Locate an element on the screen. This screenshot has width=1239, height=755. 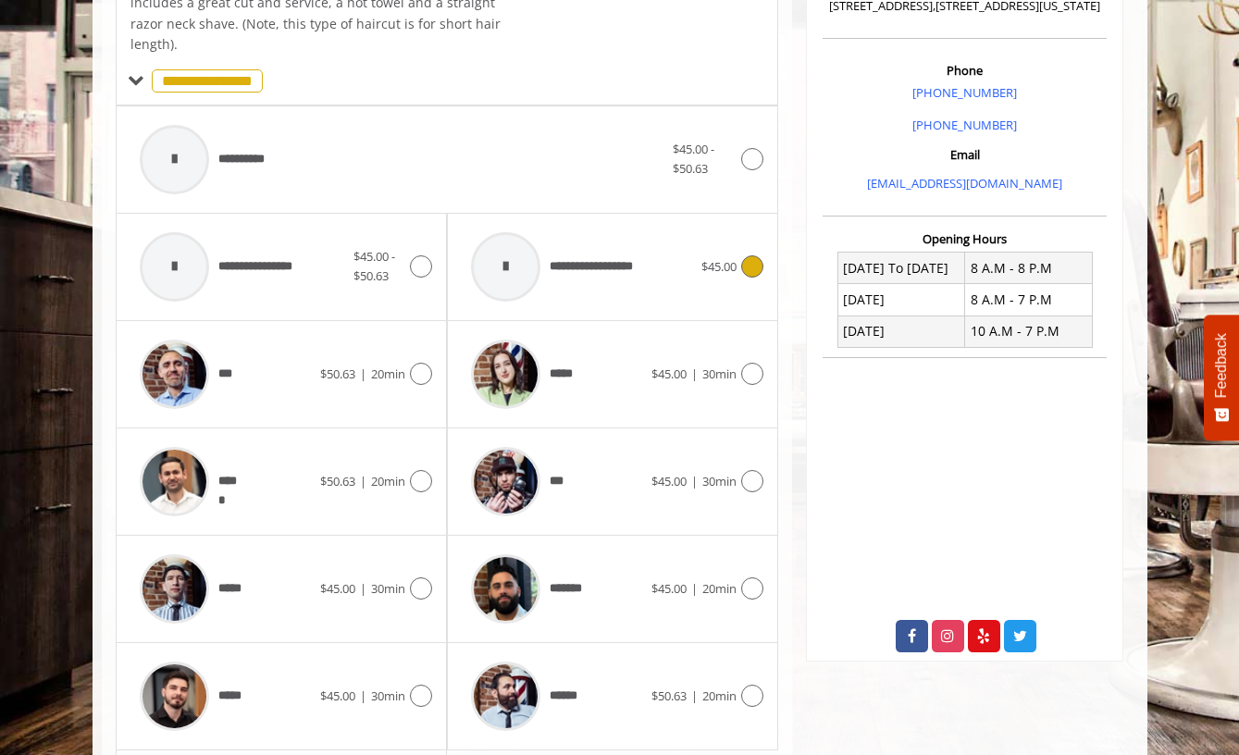
button: Feedback - Show survey is located at coordinates (1221, 377).